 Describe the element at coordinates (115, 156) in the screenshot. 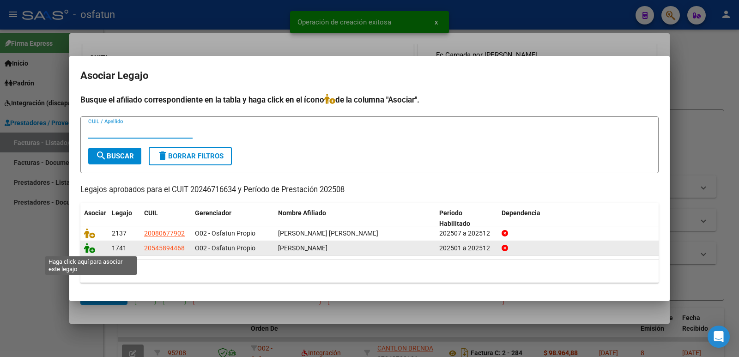

I see `span: Buscar` at that location.